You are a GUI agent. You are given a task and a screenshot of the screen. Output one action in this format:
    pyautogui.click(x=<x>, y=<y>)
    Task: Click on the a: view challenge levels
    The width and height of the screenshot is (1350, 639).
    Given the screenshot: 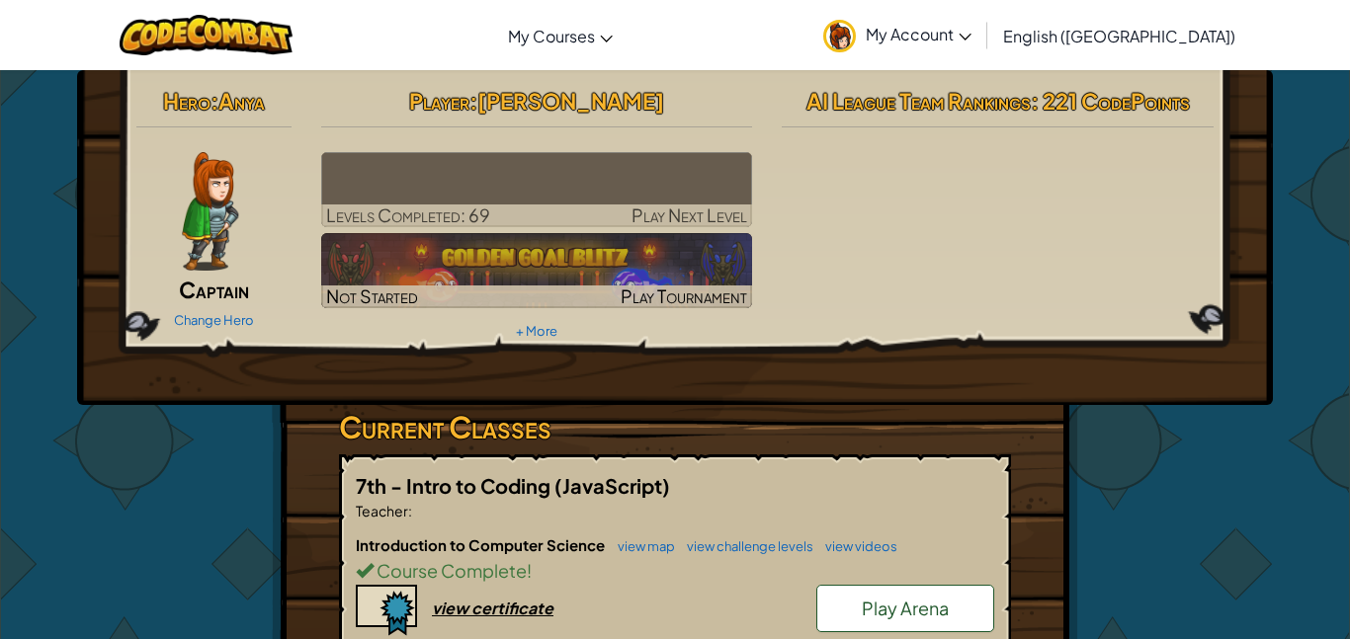 What is the action you would take?
    pyautogui.click(x=745, y=546)
    